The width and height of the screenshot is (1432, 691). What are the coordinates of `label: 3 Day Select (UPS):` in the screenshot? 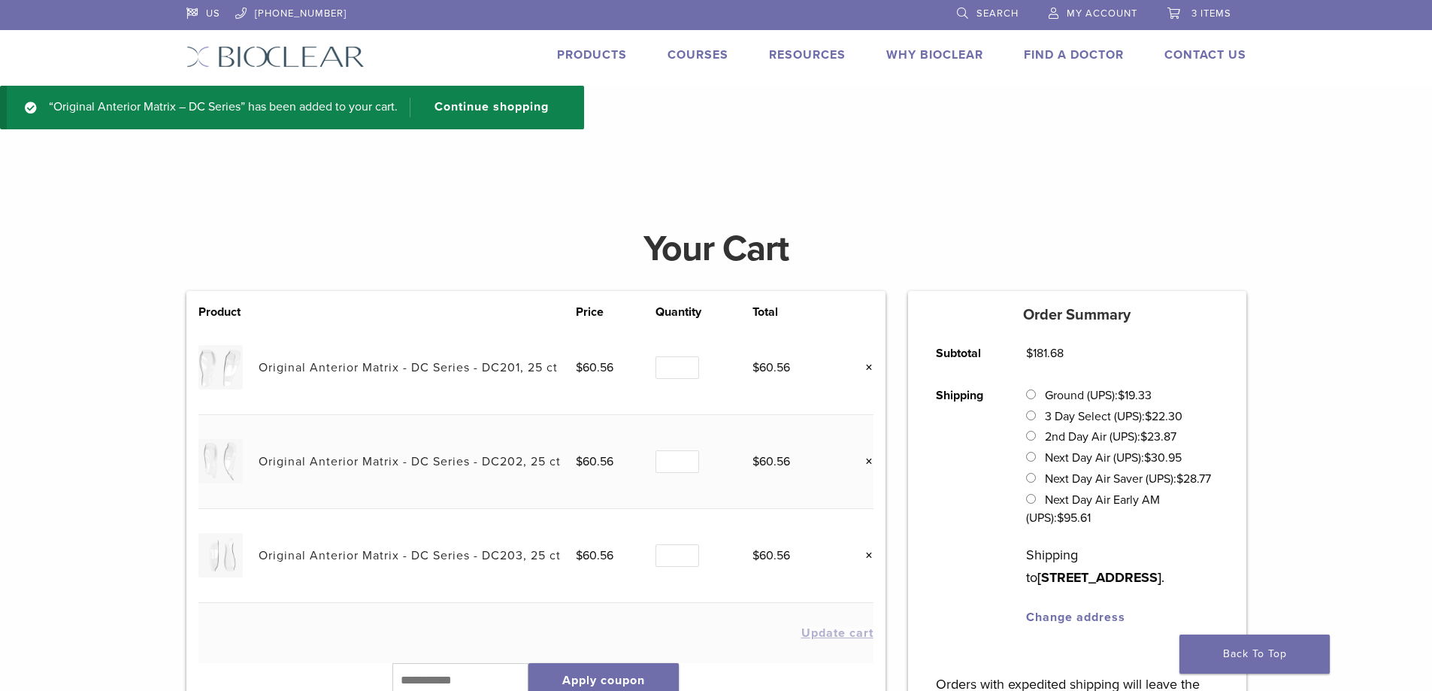 It's located at (1113, 416).